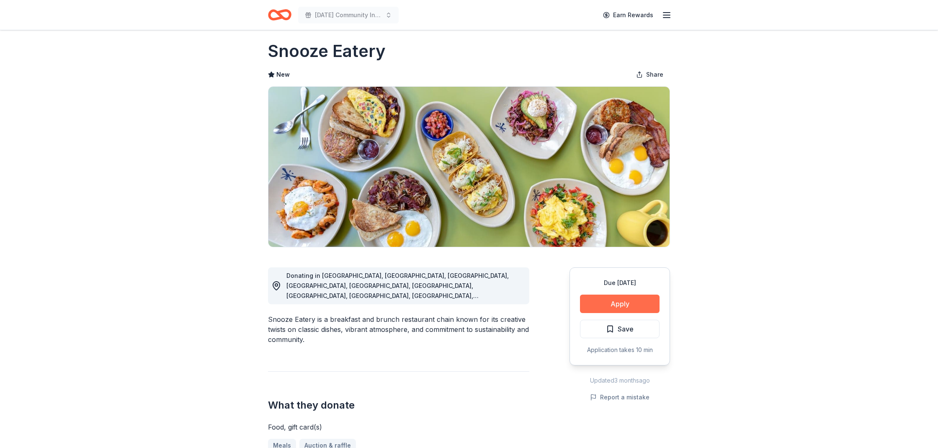 This screenshot has height=448, width=938. What do you see at coordinates (620, 329) in the screenshot?
I see `button: Save` at bounding box center [620, 329].